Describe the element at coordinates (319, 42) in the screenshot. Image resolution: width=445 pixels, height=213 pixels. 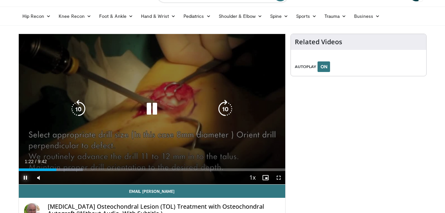
I see `h4: Related Videos` at that location.